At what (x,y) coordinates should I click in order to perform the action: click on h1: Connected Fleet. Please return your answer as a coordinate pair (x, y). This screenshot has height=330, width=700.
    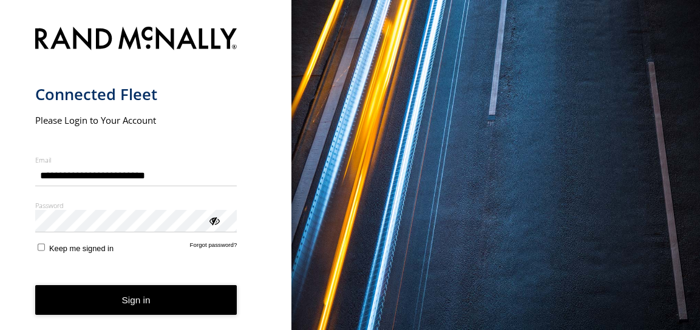
    Looking at the image, I should click on (136, 94).